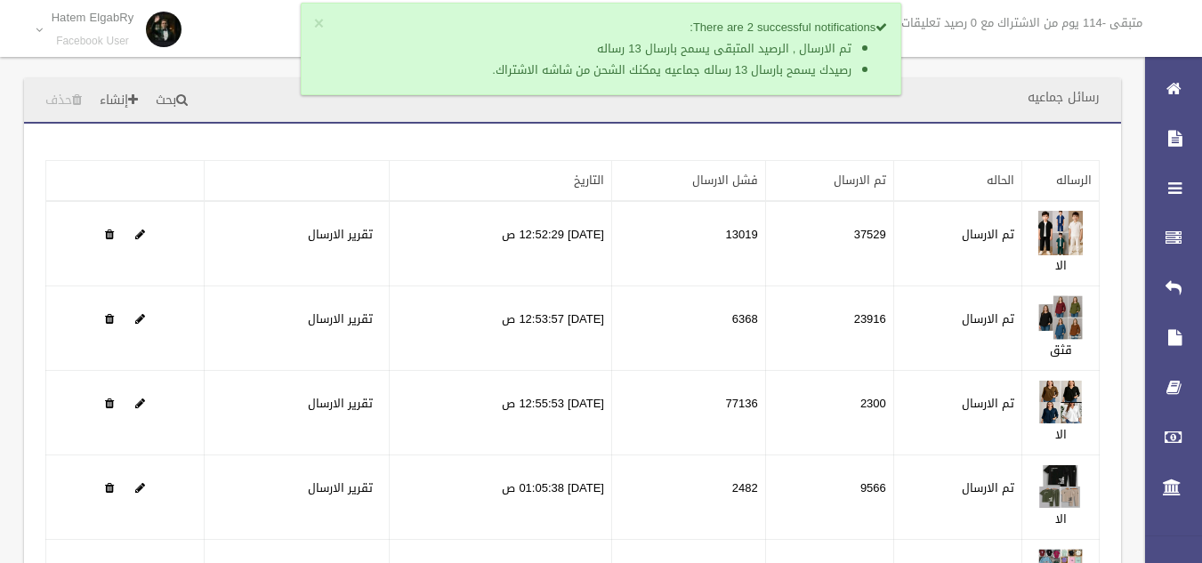 This screenshot has height=563, width=1202. I want to click on a: بحث, so click(172, 101).